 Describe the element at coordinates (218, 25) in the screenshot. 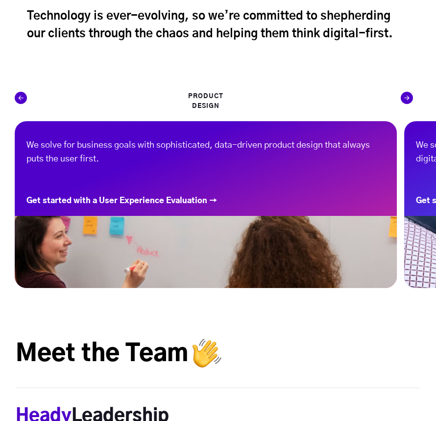

I see `p: Technology is ever-evolving, so we’re committed to shepherding our clients through the chaos and ...` at that location.